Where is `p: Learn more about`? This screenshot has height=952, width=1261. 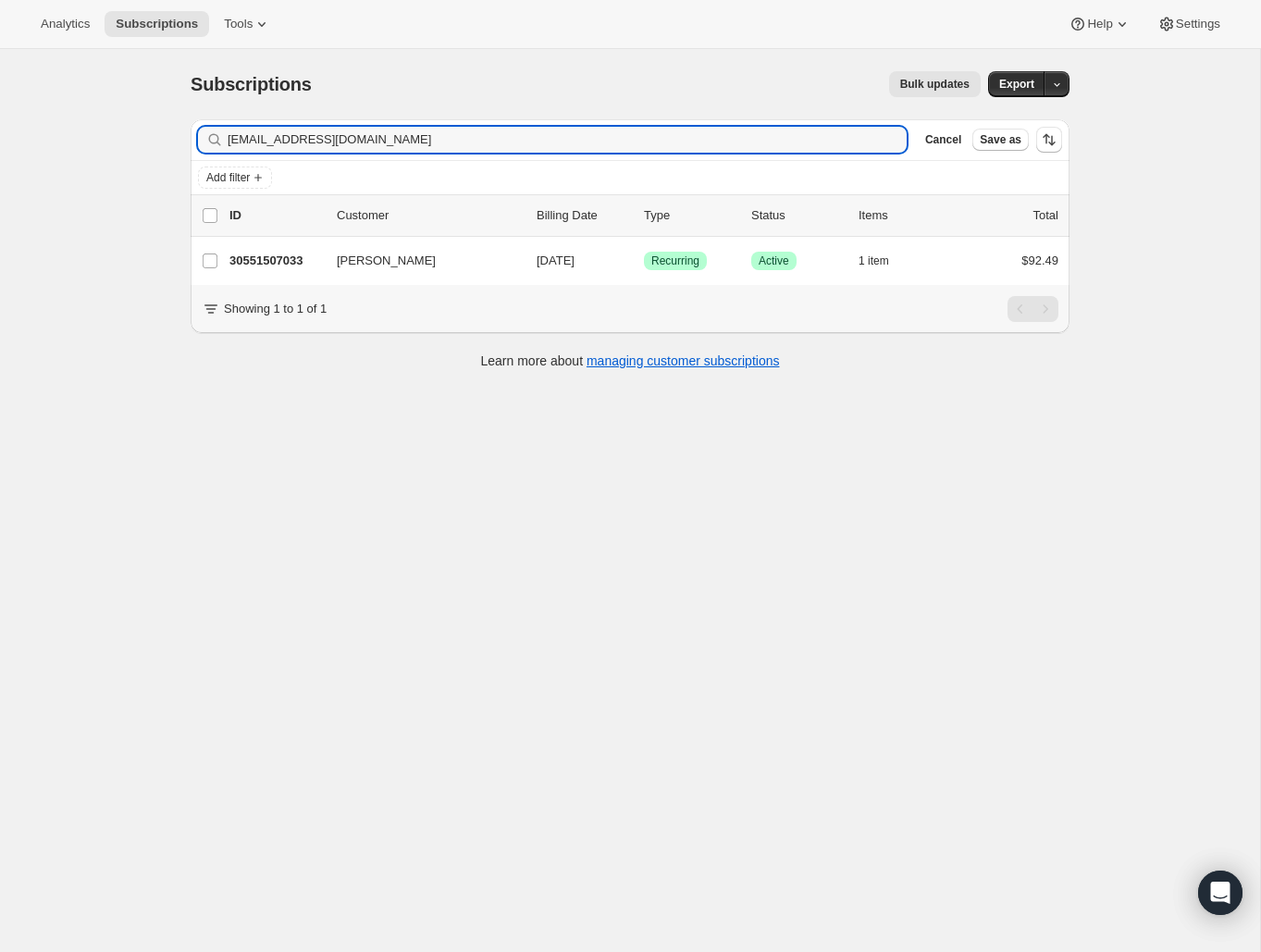 p: Learn more about is located at coordinates (630, 361).